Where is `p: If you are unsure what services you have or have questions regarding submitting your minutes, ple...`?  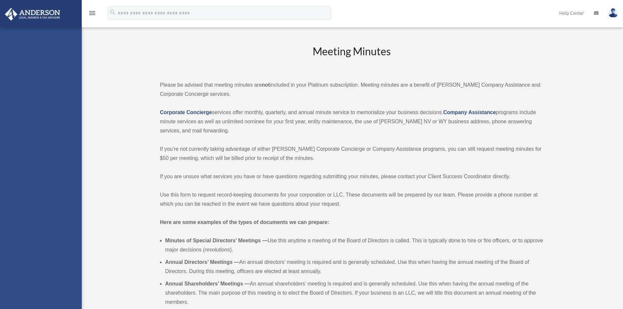
p: If you are unsure what services you have or have questions regarding submitting your minutes, ple... is located at coordinates (351, 177).